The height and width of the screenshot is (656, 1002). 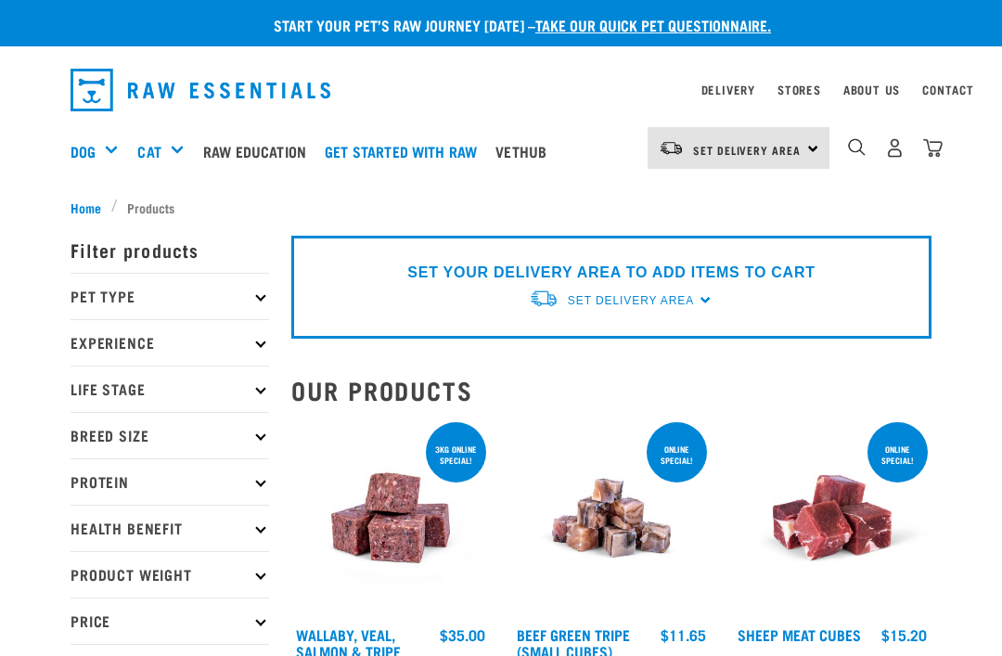 What do you see at coordinates (200, 90) in the screenshot?
I see `img: Raw Essentials Logo` at bounding box center [200, 90].